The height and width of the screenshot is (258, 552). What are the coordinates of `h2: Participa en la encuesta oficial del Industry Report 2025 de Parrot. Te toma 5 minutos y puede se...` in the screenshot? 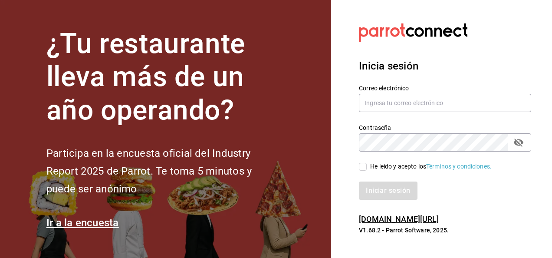 It's located at (164, 171).